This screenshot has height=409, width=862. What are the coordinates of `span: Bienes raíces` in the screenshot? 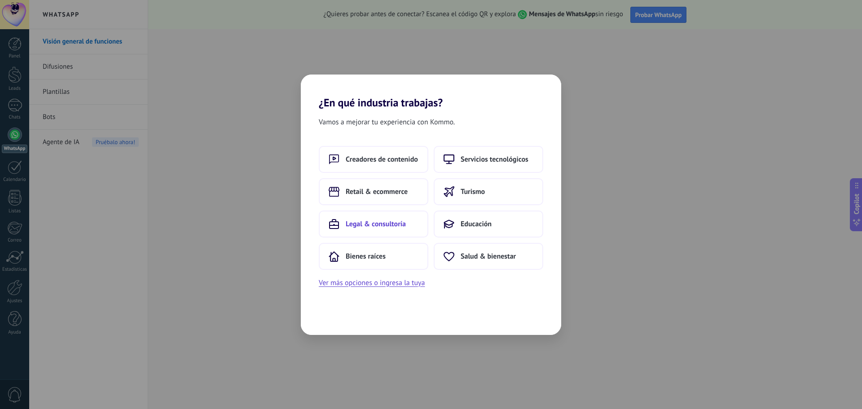 It's located at (365, 256).